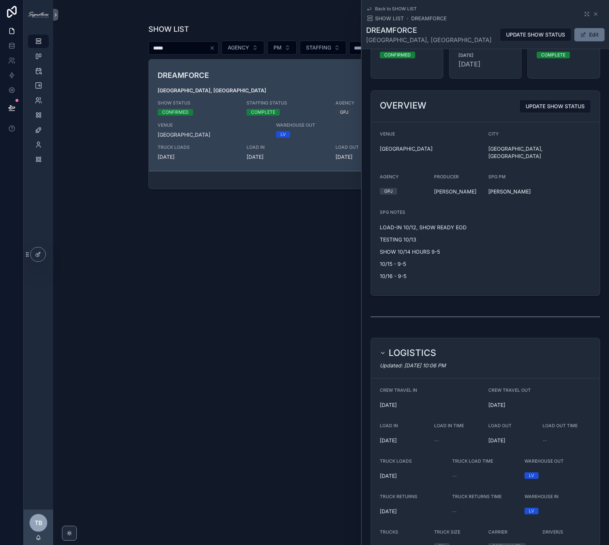  I want to click on span: TRUCK RETURNS, so click(399, 496).